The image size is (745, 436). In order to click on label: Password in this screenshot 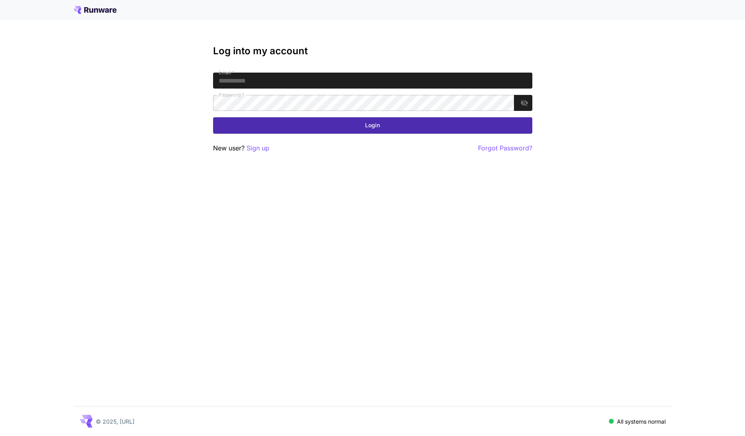, I will do `click(232, 95)`.